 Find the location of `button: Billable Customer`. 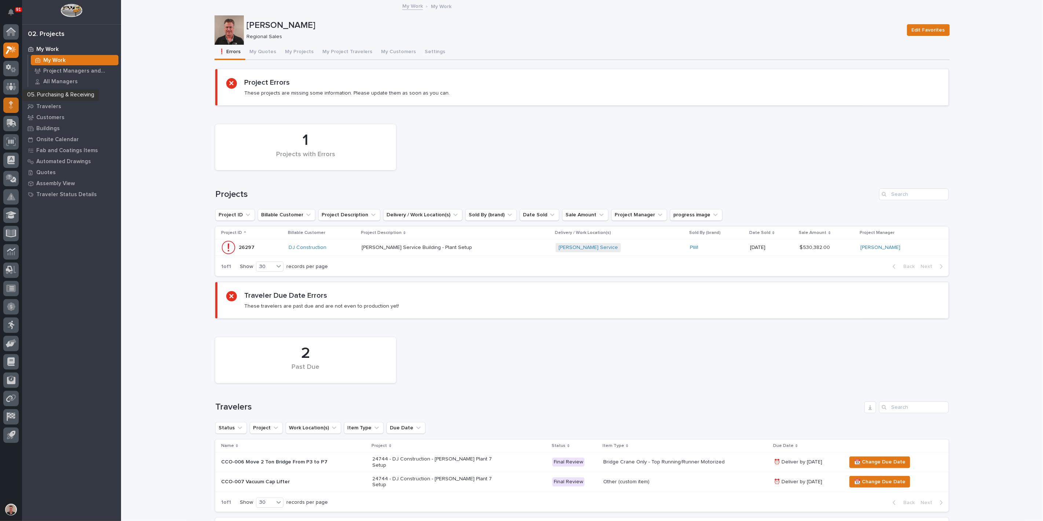

button: Billable Customer is located at coordinates (286, 215).